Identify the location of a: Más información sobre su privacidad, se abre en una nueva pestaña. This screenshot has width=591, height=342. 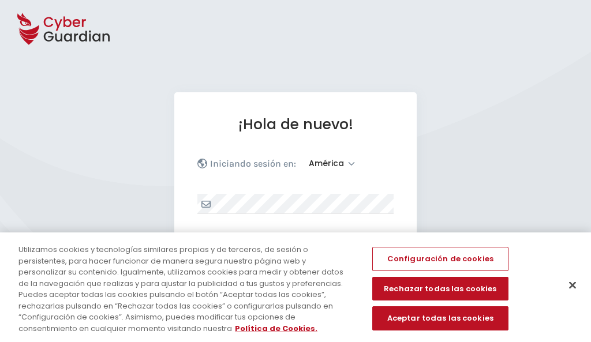
(276, 329).